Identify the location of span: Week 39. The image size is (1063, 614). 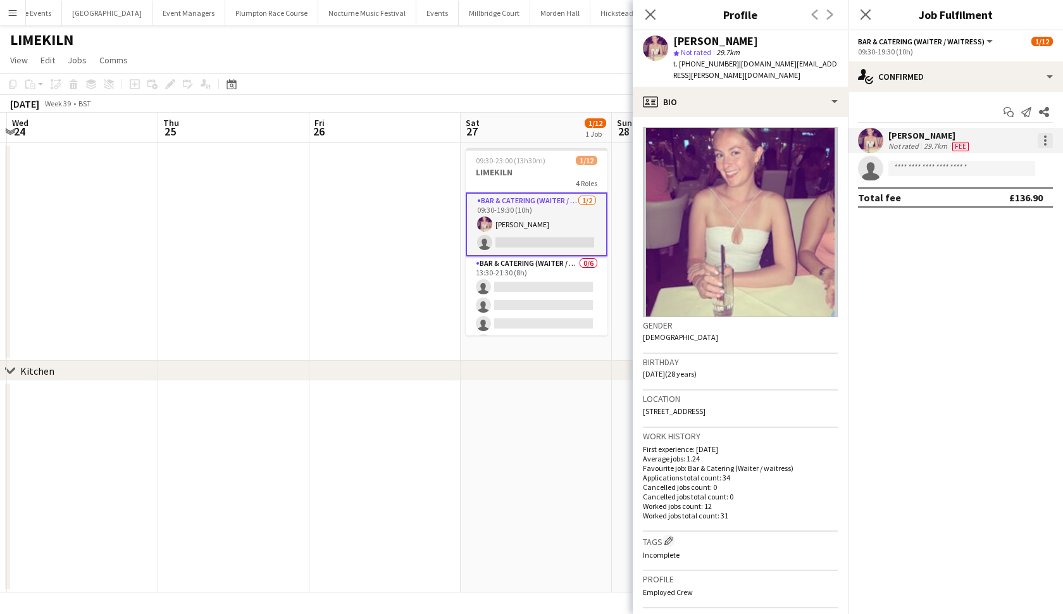
(58, 103).